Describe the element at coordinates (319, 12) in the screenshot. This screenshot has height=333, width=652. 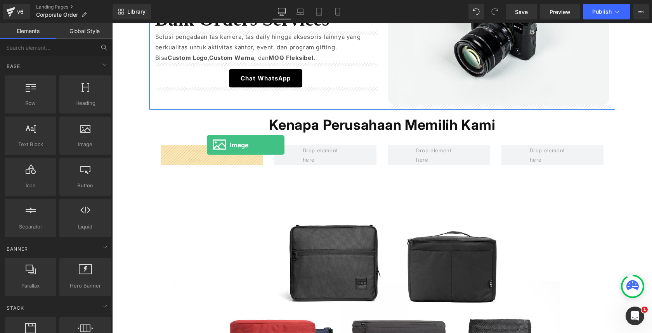
I see `a: Tablet` at that location.